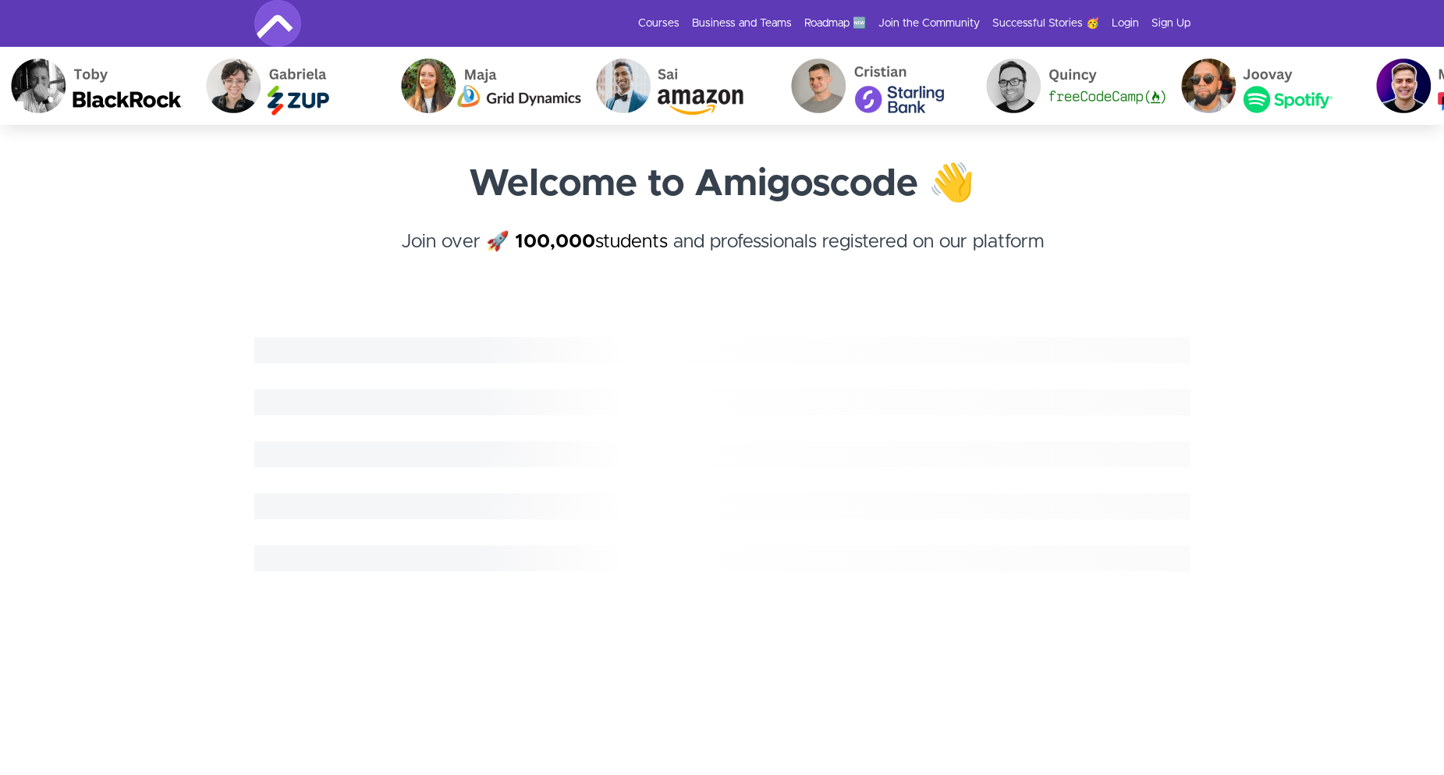 The image size is (1444, 775). What do you see at coordinates (1267, 86) in the screenshot?
I see `img: Joovay` at bounding box center [1267, 86].